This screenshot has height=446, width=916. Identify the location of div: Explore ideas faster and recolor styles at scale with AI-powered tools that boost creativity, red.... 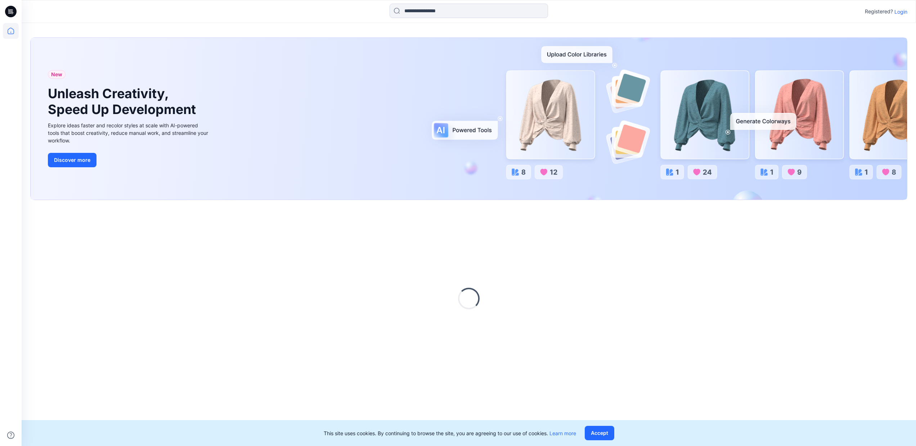
(129, 133).